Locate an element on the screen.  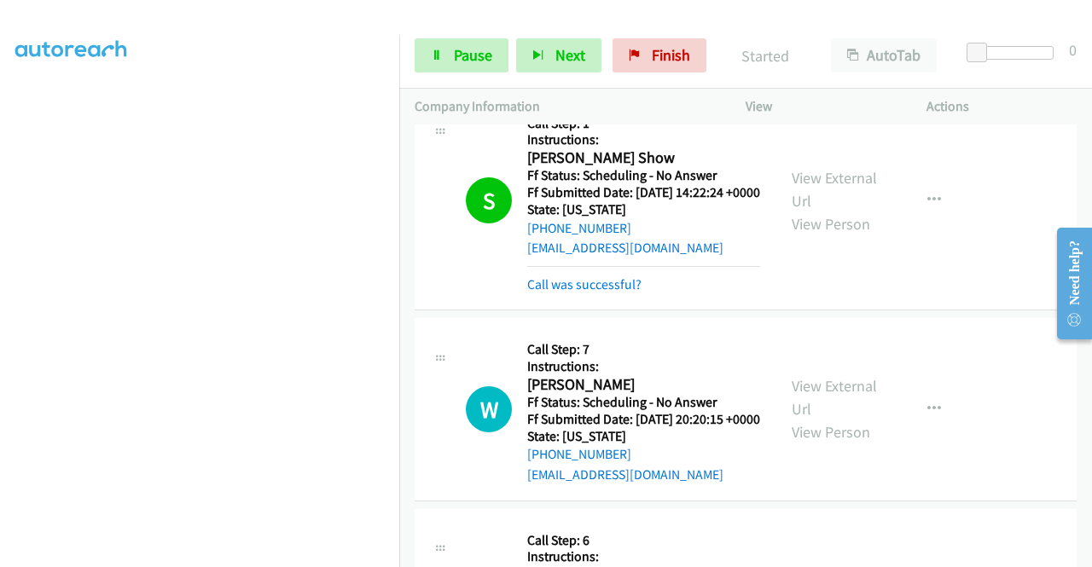
div: The call is yet to be attempted is located at coordinates (489, 410).